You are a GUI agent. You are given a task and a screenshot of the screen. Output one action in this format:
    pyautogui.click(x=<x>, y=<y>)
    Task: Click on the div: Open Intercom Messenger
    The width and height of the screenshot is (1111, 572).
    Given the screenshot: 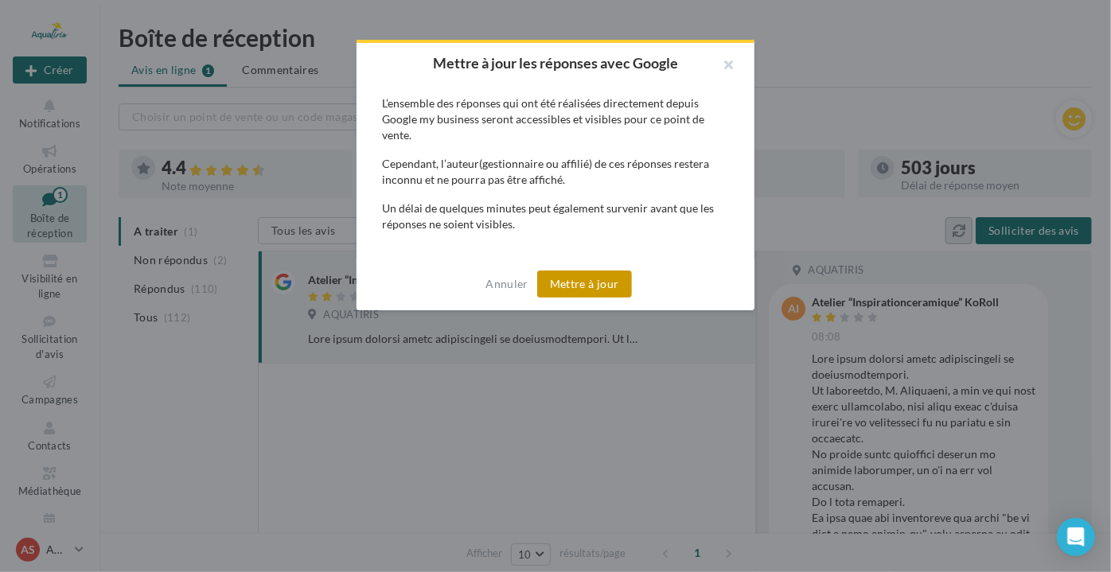 What is the action you would take?
    pyautogui.click(x=1076, y=537)
    